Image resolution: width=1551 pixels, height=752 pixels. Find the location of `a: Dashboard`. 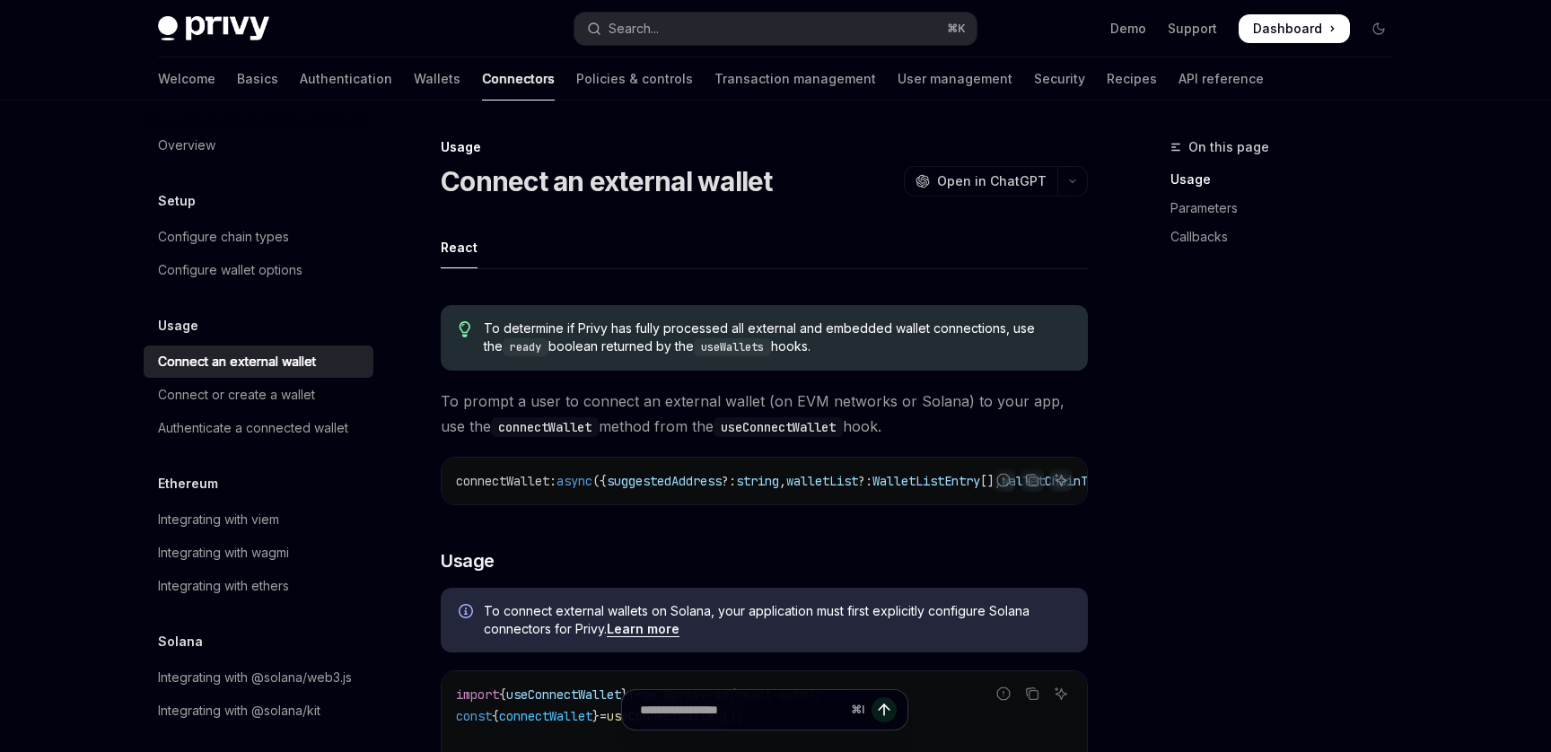

a: Dashboard is located at coordinates (1295, 29).